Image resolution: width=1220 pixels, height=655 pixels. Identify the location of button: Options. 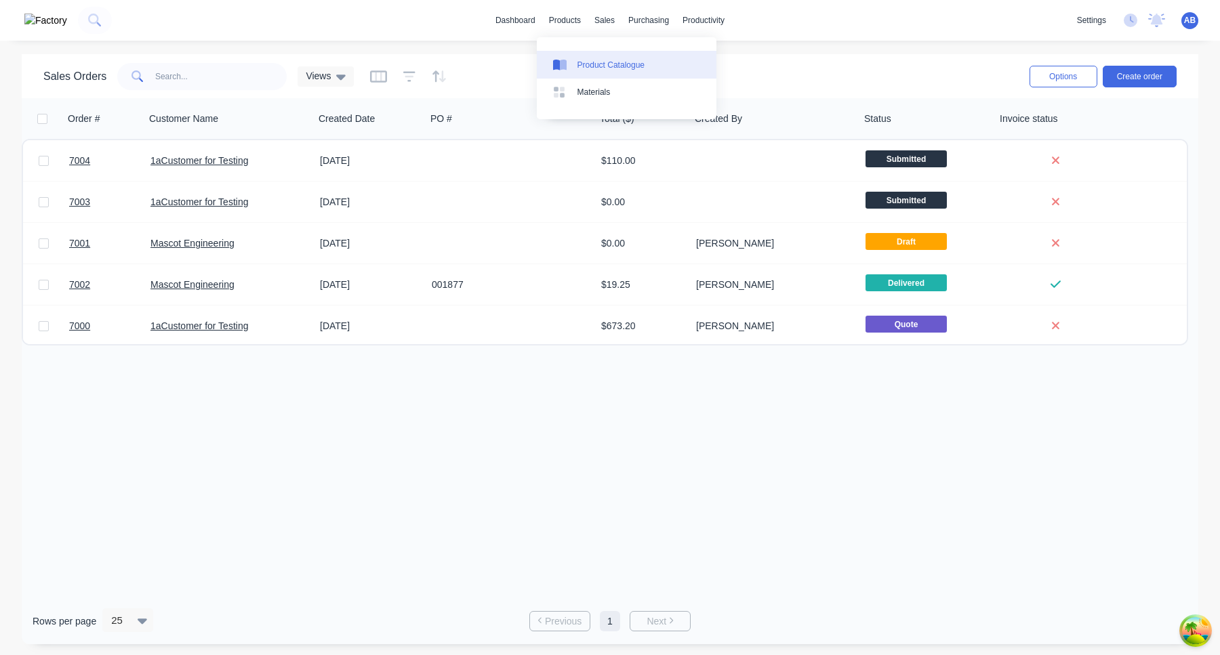
(1063, 77).